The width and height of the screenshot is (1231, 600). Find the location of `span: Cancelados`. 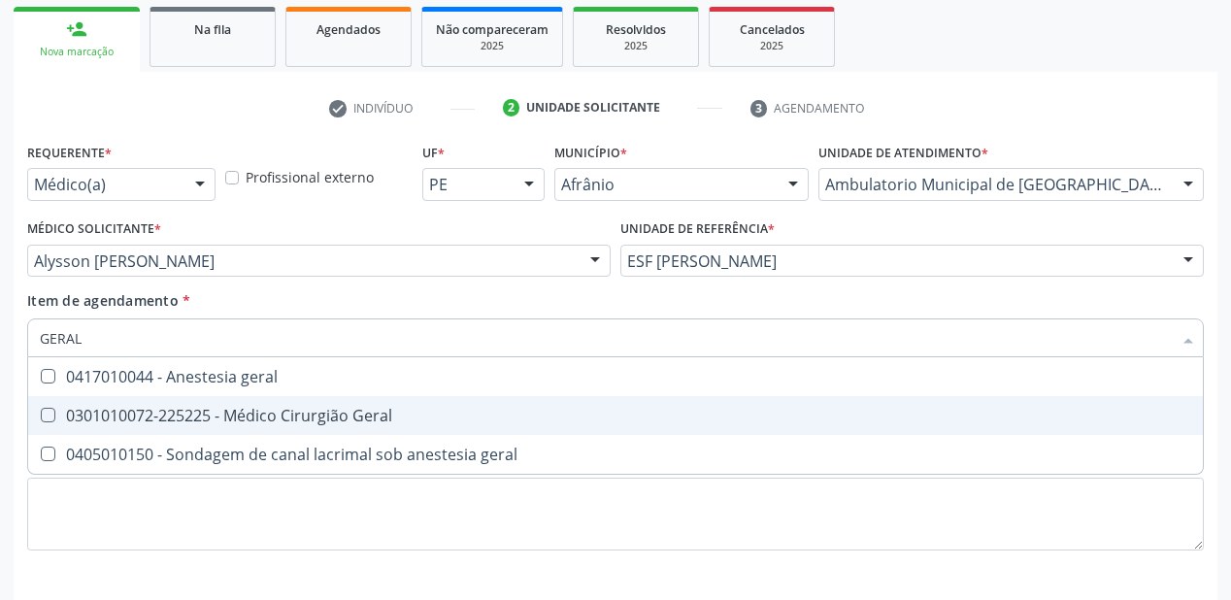

span: Cancelados is located at coordinates (772, 29).